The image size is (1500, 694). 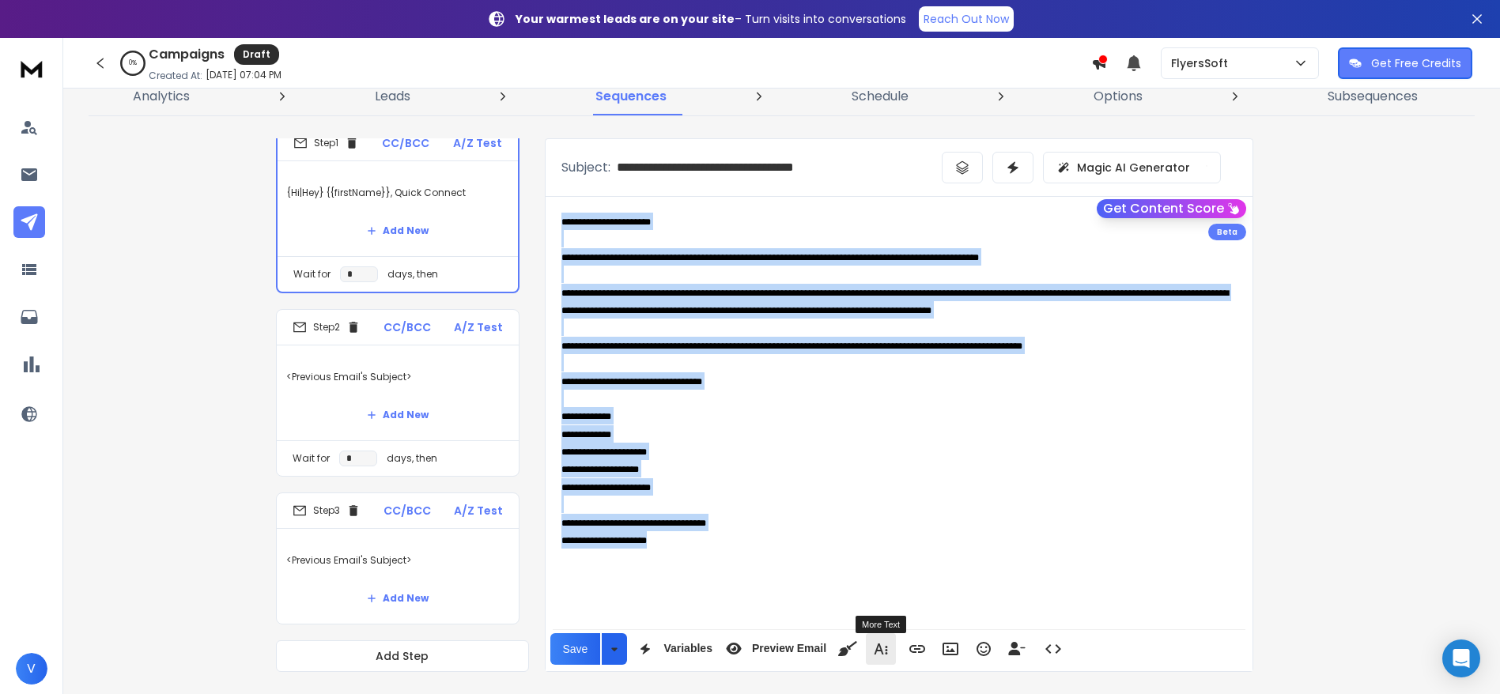 What do you see at coordinates (966, 19) in the screenshot?
I see `a: Reach Out Now` at bounding box center [966, 19].